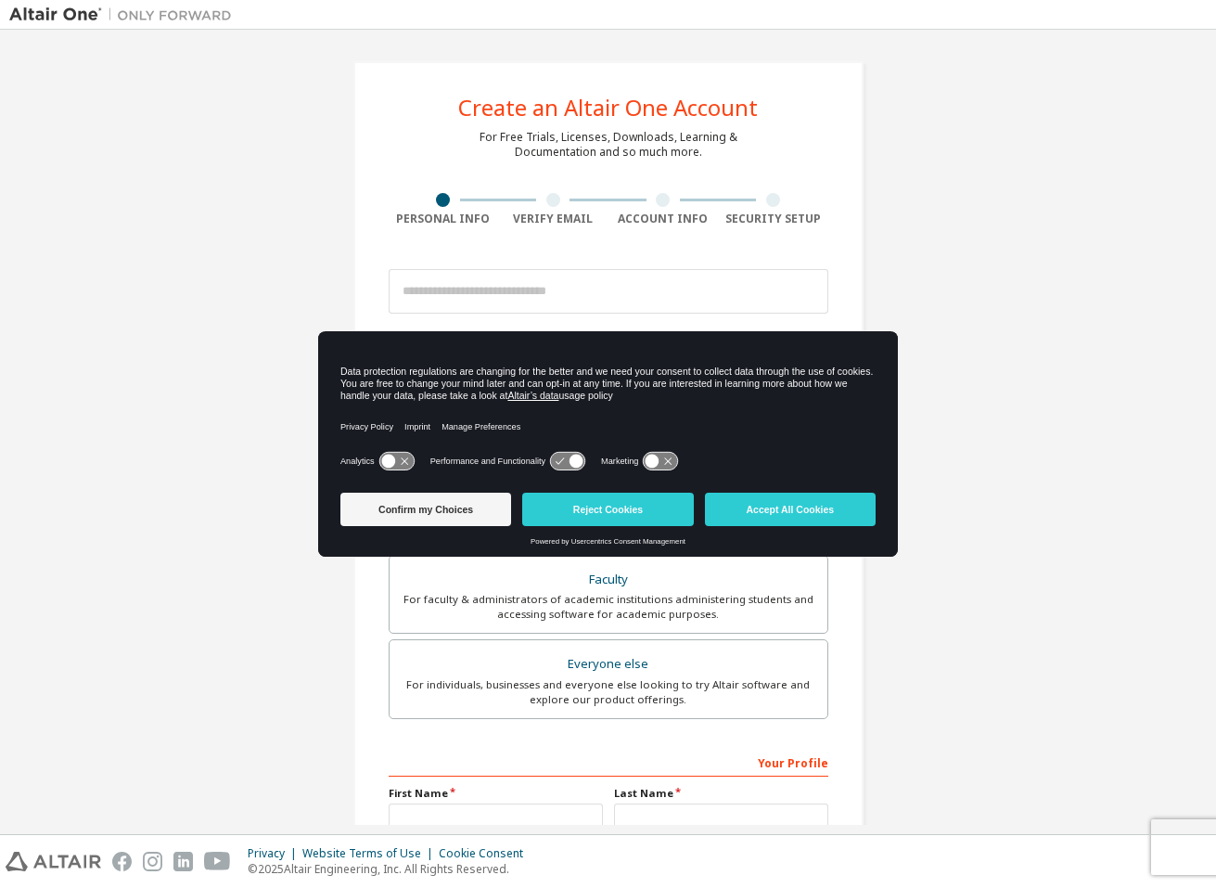 Image resolution: width=1216 pixels, height=888 pixels. What do you see at coordinates (53, 861) in the screenshot?
I see `img: altair_logo.svg` at bounding box center [53, 861].